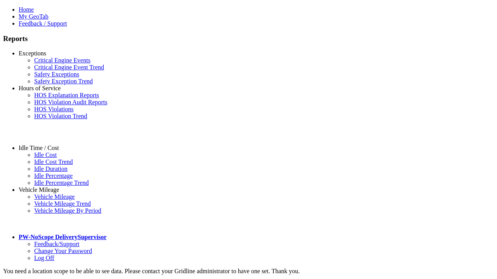 This screenshot has height=279, width=497. I want to click on a: Feedback/Support, so click(57, 244).